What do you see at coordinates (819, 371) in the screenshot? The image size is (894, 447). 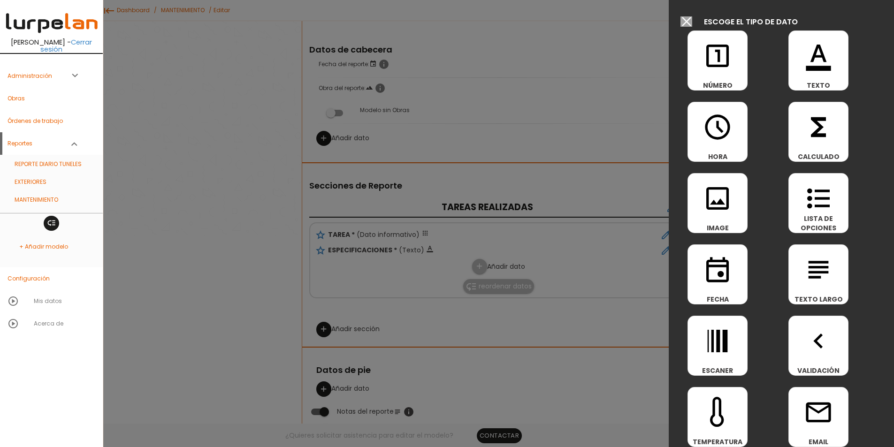 I see `span: VALIDACIÓN` at bounding box center [819, 371].